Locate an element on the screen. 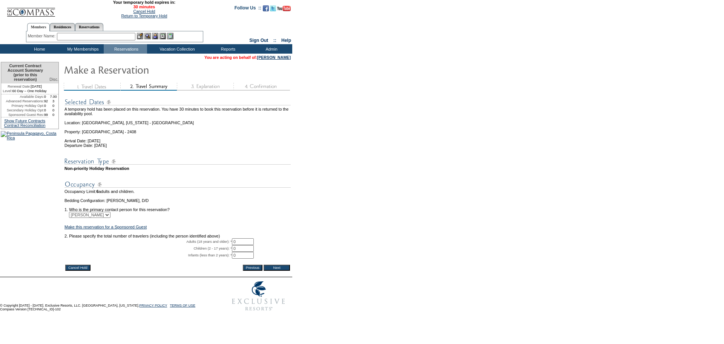  span: 30 minutes is located at coordinates (144, 7).